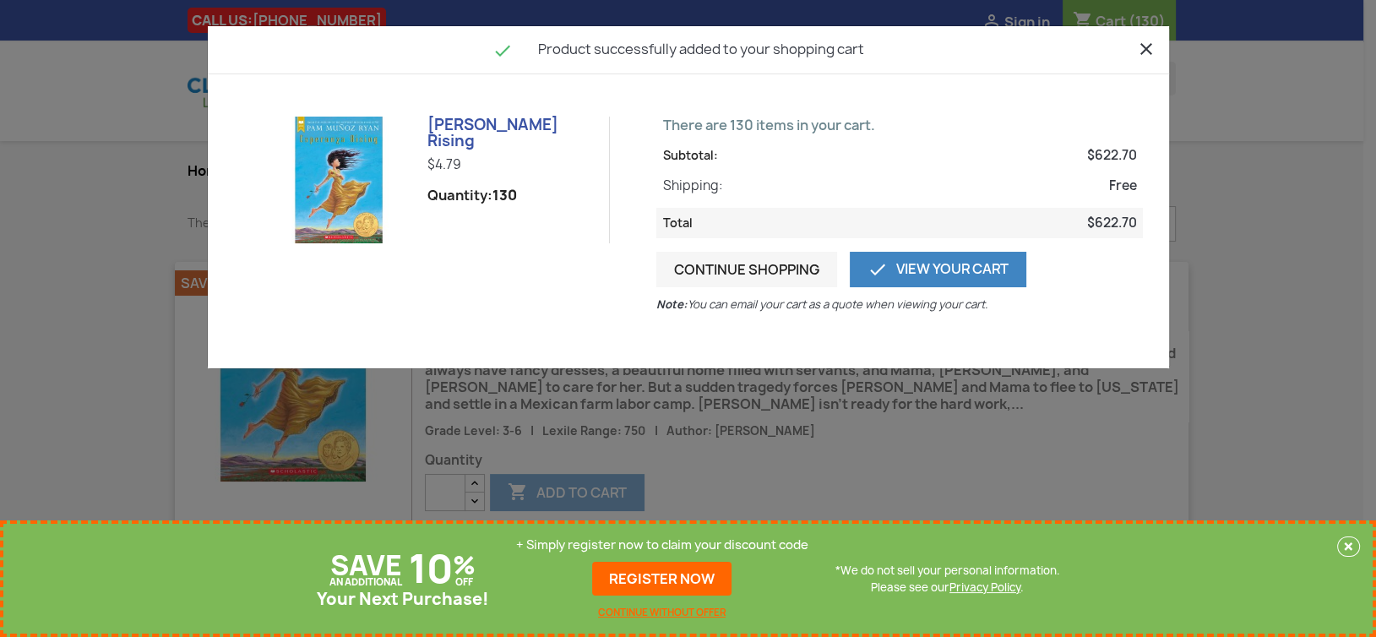 The height and width of the screenshot is (637, 1376). Describe the element at coordinates (825, 304) in the screenshot. I see `p: You can email your cart as a quote when viewing your cart.` at that location.